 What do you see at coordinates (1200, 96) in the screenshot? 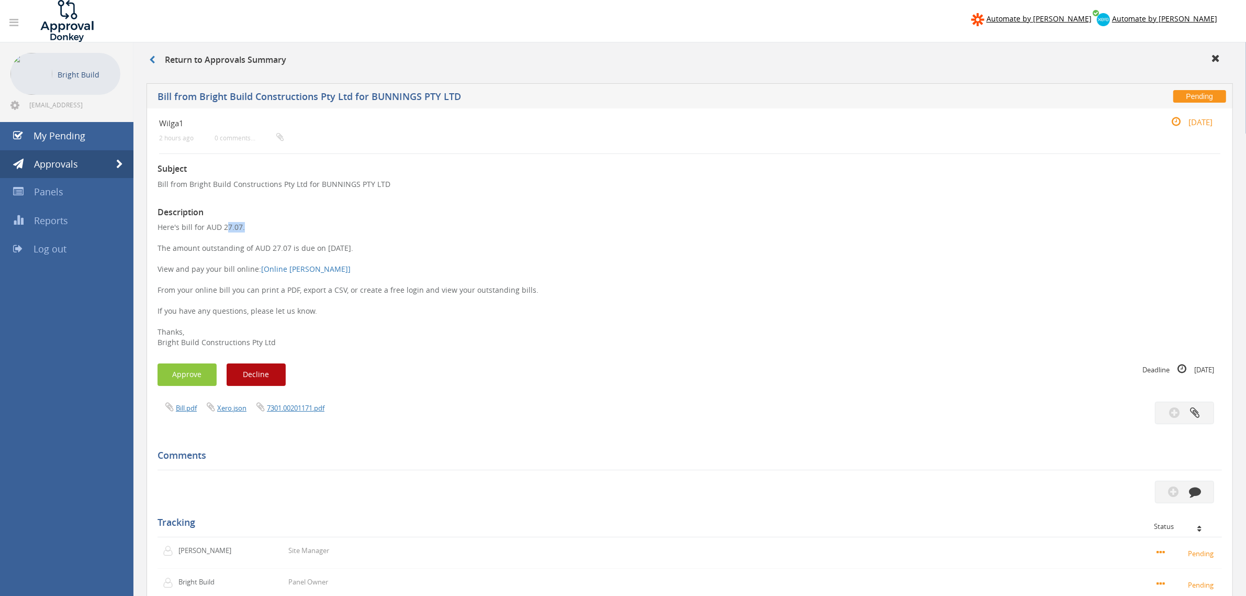
I see `span: Pending` at bounding box center [1200, 96].